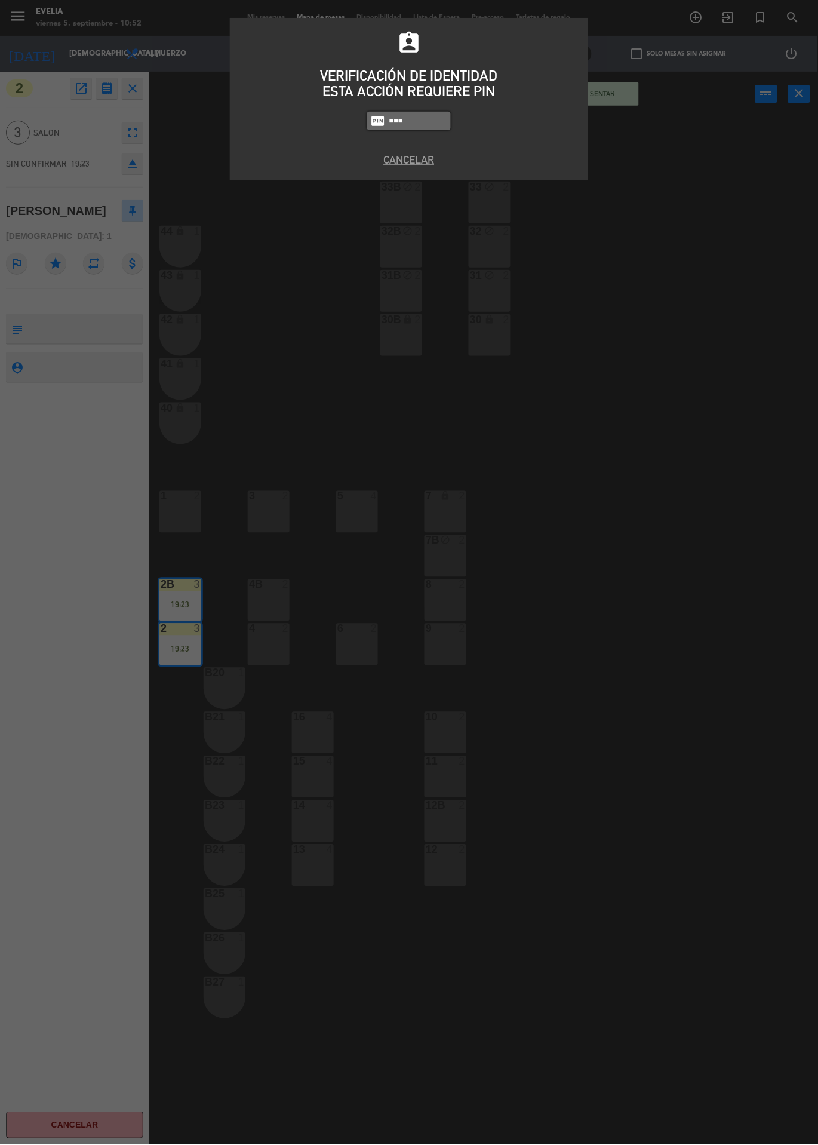 The width and height of the screenshot is (818, 1145). Describe the element at coordinates (377, 121) in the screenshot. I see `i: fiber_pin` at that location.